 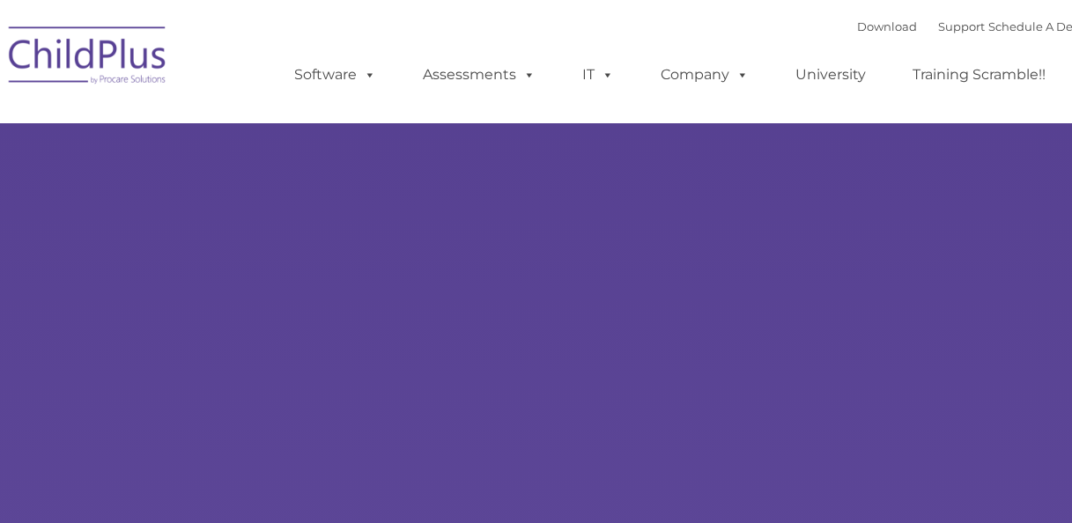 What do you see at coordinates (705, 75) in the screenshot?
I see `a: Company` at bounding box center [705, 75].